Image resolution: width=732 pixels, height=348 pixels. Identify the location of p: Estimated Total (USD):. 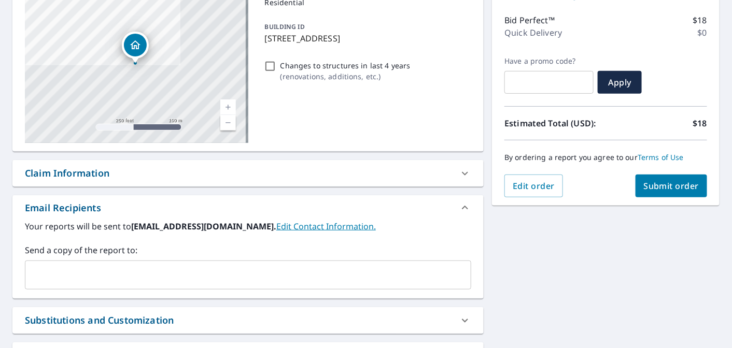
(555, 123).